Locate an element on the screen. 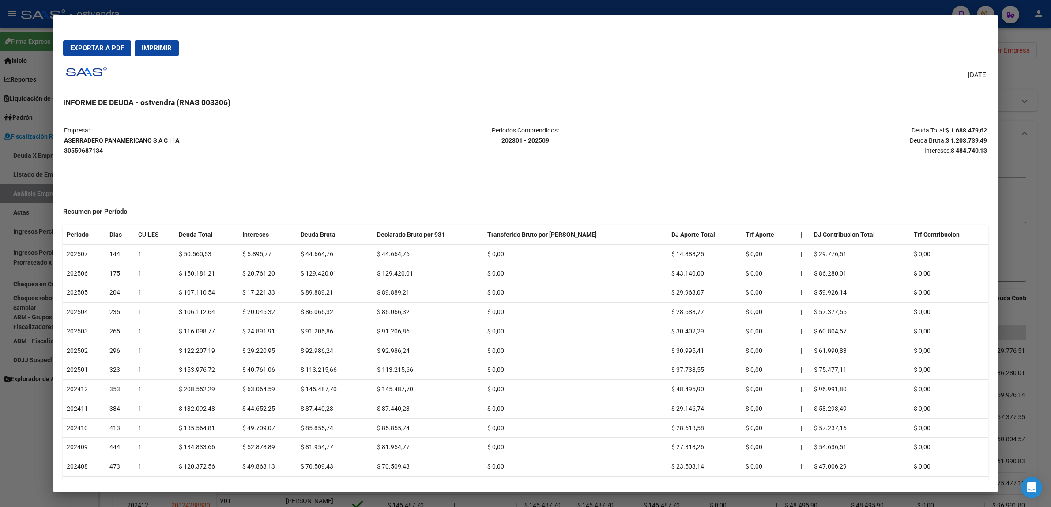 The height and width of the screenshot is (507, 1051). td: $ 85.855,74 is located at coordinates (429, 428).